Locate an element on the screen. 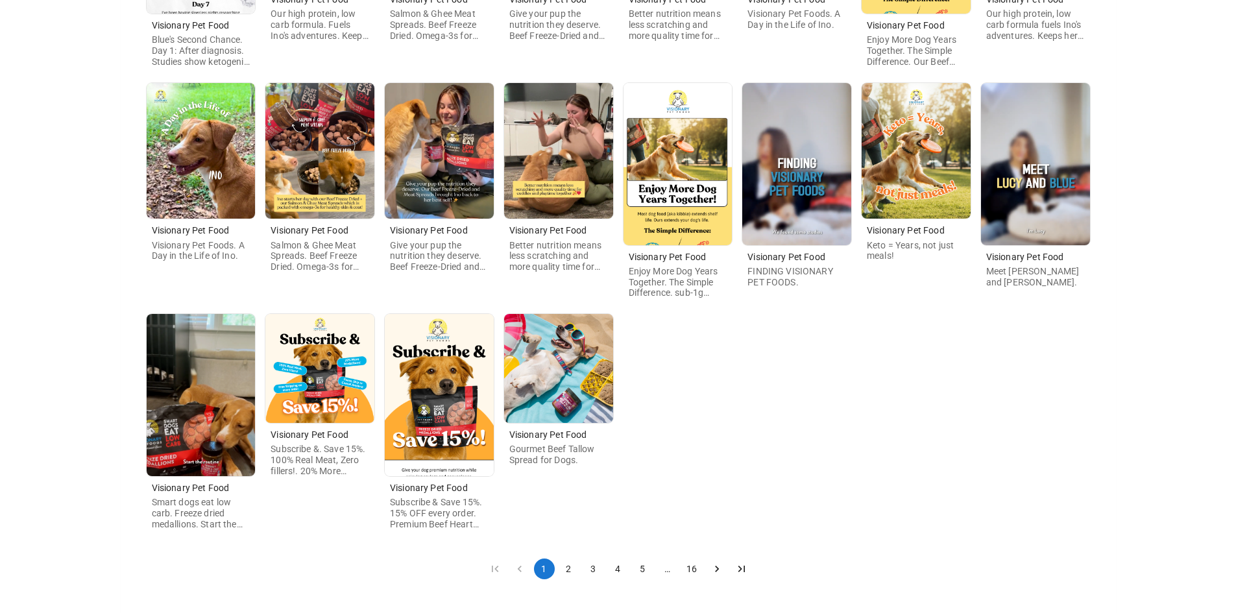  nav: pagination navigation is located at coordinates (618, 569).